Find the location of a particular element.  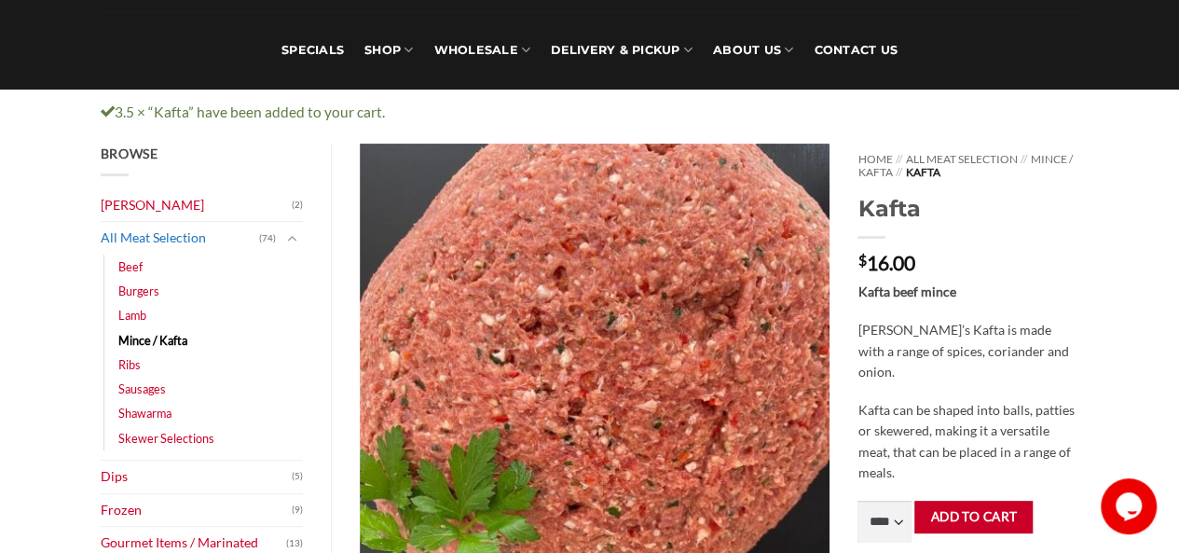

a: About Us is located at coordinates (753, 50).